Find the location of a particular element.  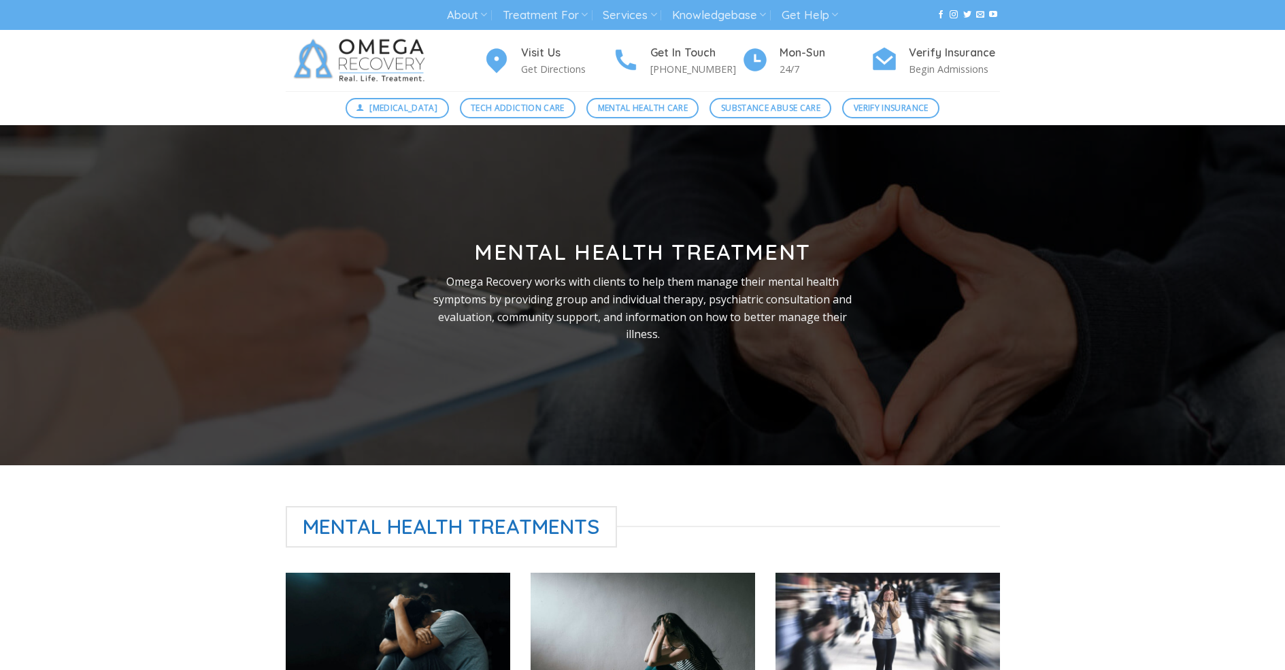

a: Knowledgebase is located at coordinates (719, 15).